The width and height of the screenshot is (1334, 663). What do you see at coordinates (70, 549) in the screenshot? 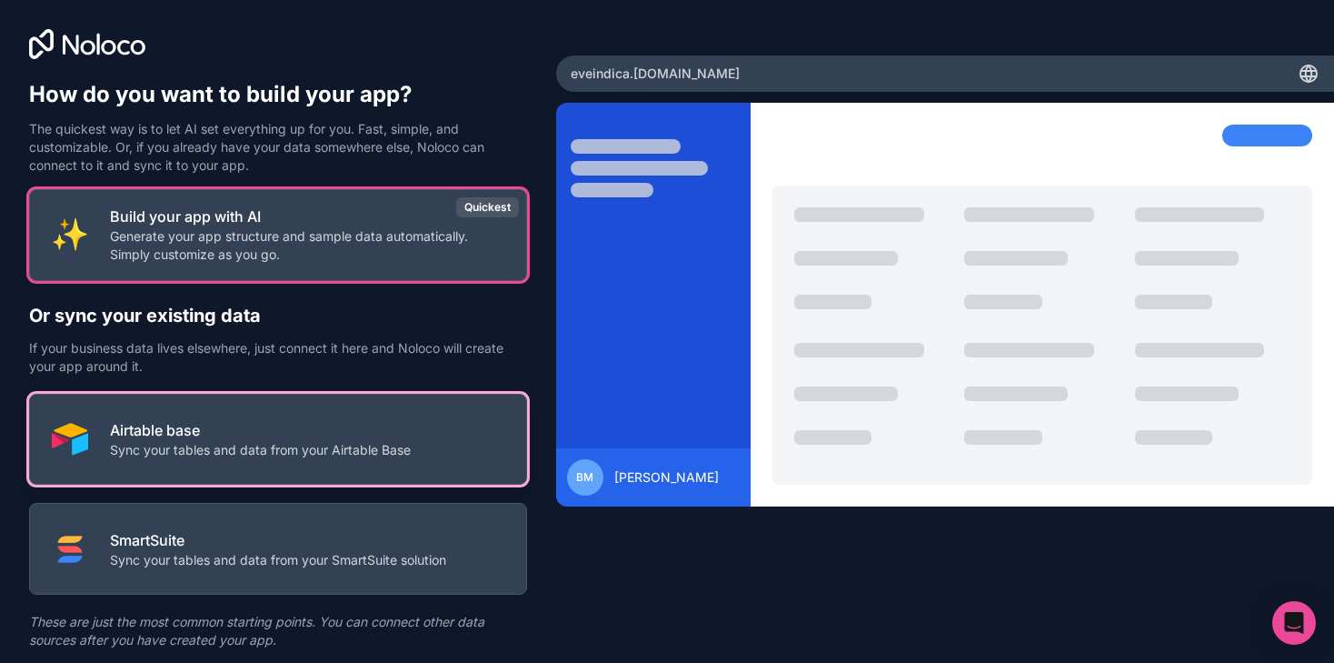
I see `img: SMART_SUITE` at bounding box center [70, 549].